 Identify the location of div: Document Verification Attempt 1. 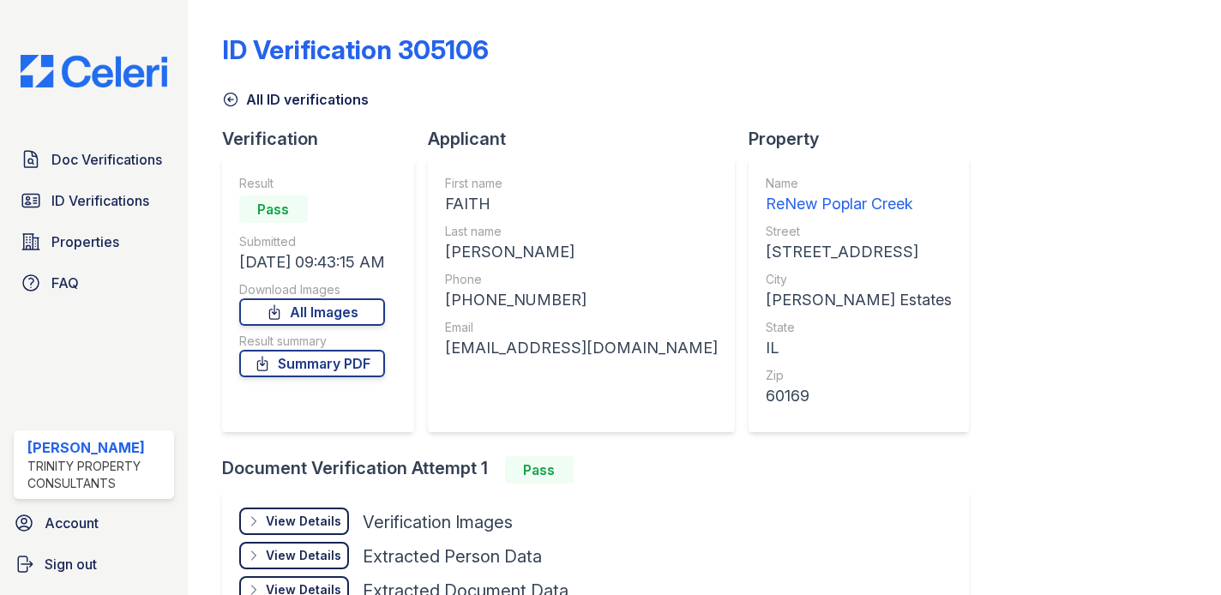
(602, 470).